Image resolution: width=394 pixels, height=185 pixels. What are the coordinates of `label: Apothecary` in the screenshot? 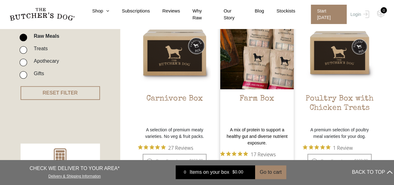 It's located at (45, 61).